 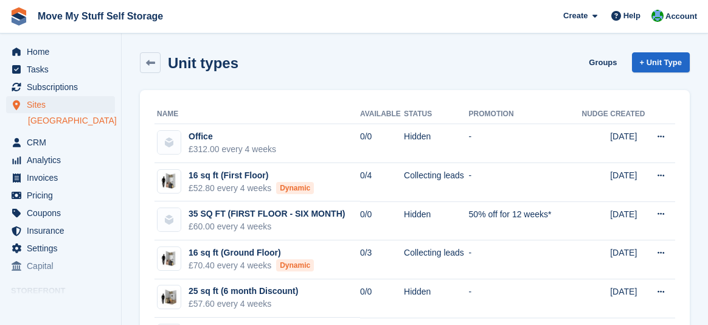 I want to click on div: £52.80 every 4 weeks, so click(x=251, y=188).